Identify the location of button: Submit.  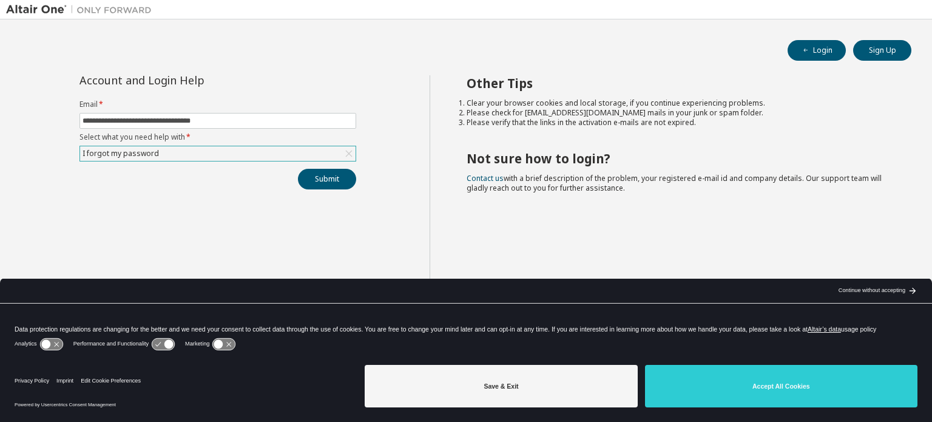
(327, 179).